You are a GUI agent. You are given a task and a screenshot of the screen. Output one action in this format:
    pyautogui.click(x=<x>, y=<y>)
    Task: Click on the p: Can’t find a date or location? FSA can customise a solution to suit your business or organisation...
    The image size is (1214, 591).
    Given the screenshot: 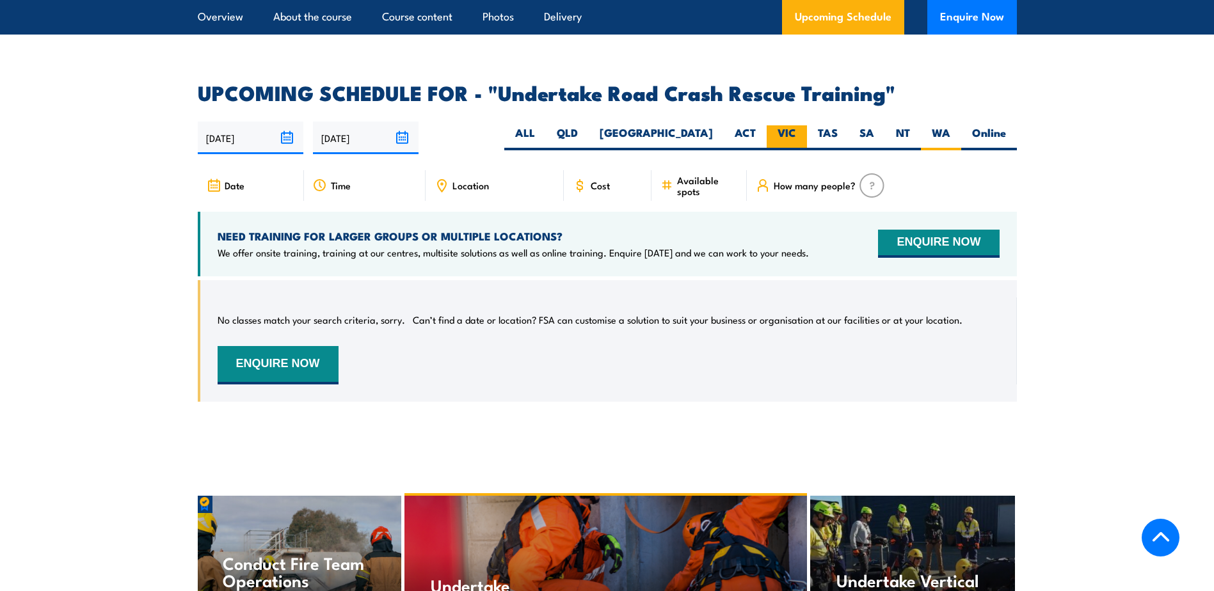 What is the action you would take?
    pyautogui.click(x=687, y=320)
    